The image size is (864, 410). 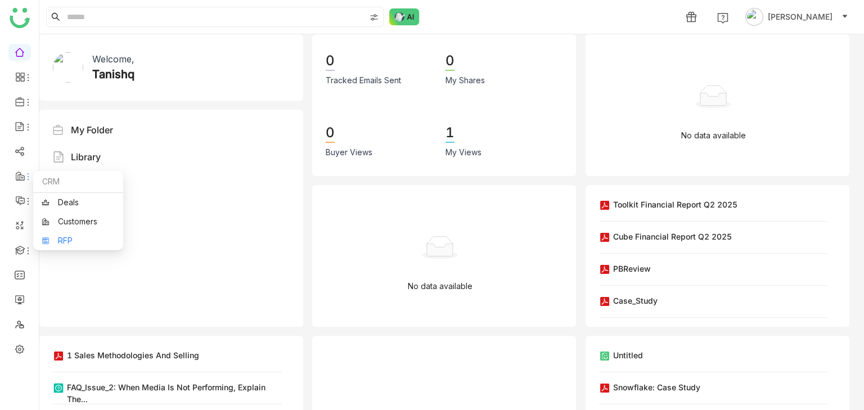 What do you see at coordinates (675, 204) in the screenshot?
I see `div: Toolkit Financial Report Q2 2025` at bounding box center [675, 204].